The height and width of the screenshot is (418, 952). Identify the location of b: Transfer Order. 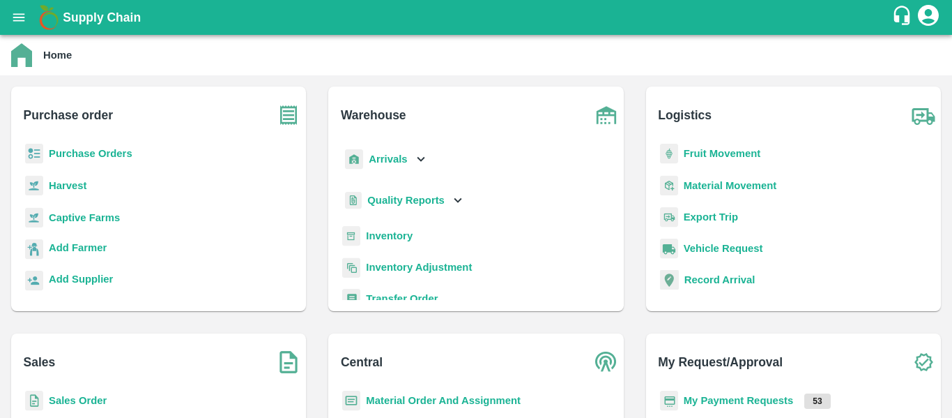
(401, 298).